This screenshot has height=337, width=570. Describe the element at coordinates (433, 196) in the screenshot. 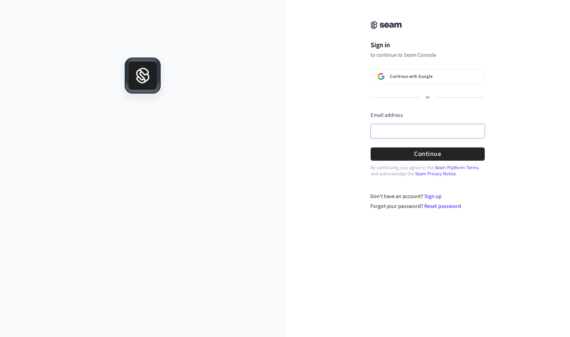

I see `a: Sign up` at that location.